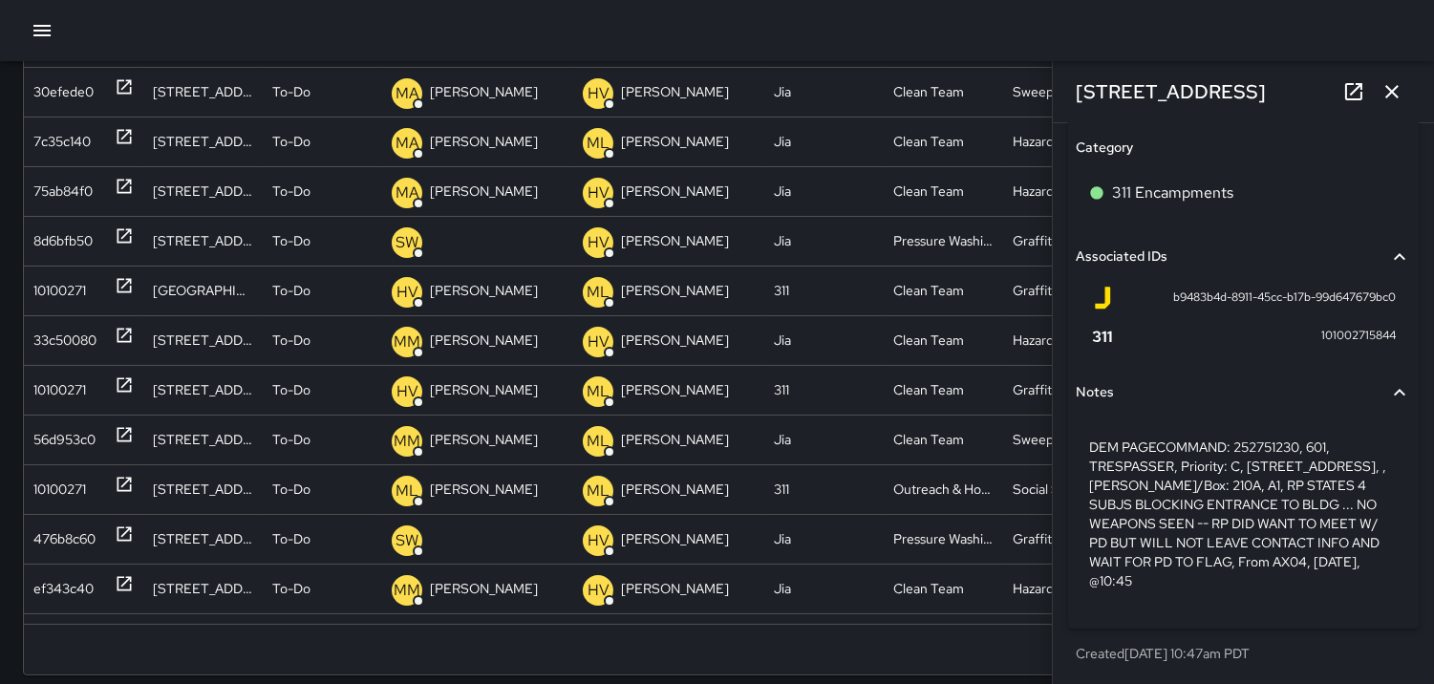 This screenshot has width=1434, height=684. What do you see at coordinates (1062, 489) in the screenshot?
I see `div: Social Service Support` at bounding box center [1062, 489].